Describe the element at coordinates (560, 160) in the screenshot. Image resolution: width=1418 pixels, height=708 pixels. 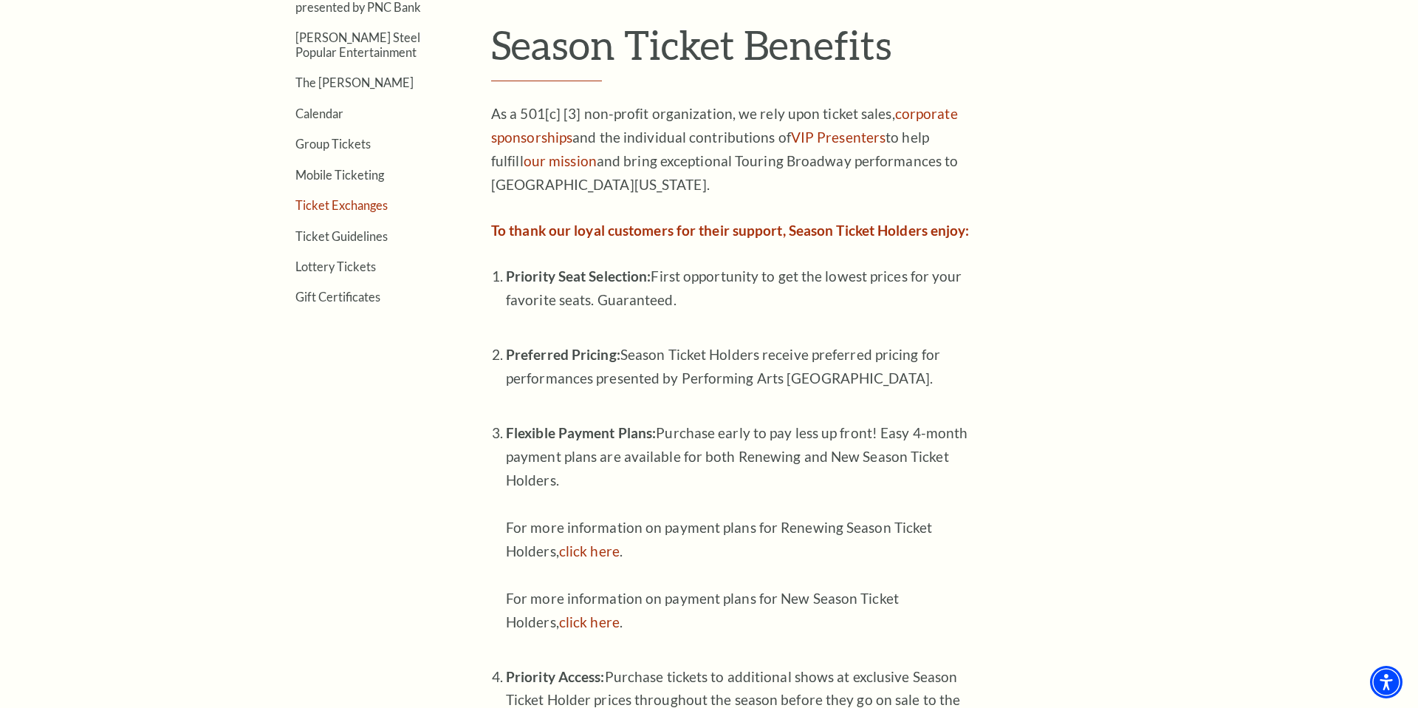
I see `a: our mission` at that location.